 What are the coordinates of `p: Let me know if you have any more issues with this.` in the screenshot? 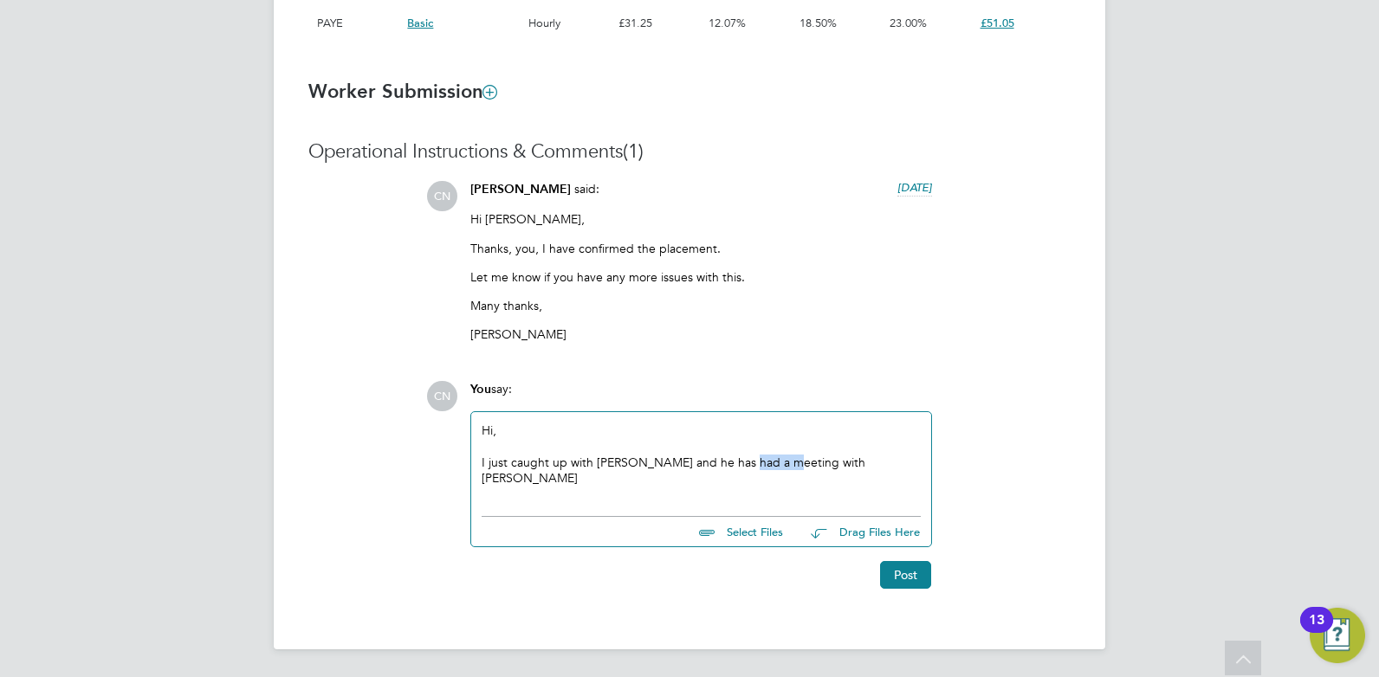 It's located at (701, 277).